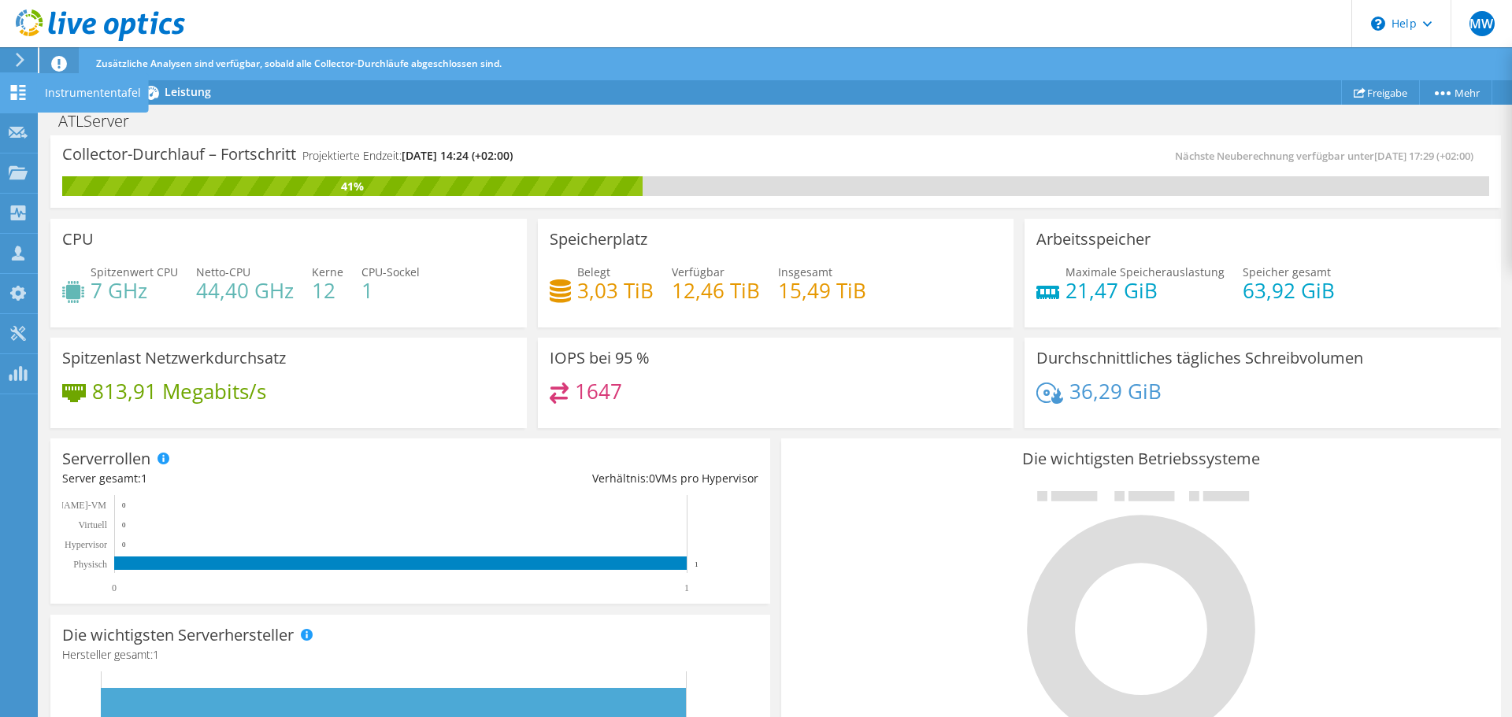  Describe the element at coordinates (1093, 239) in the screenshot. I see `h3: Arbeitsspeicher` at that location.